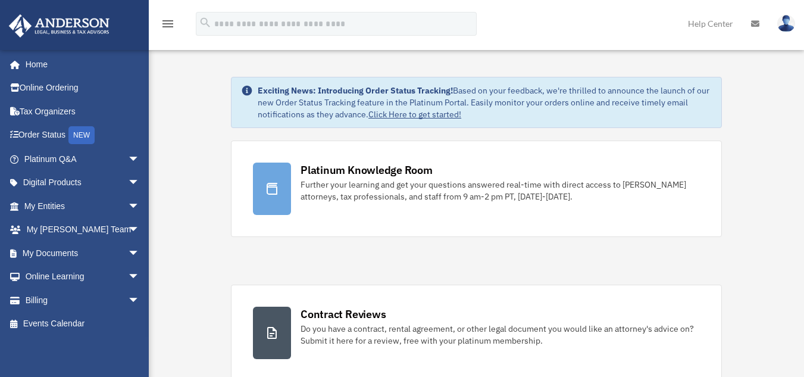  What do you see at coordinates (500, 191) in the screenshot?
I see `div: Further your learning and get your questions answered real-time with direct access to [PERSON_NAM...` at bounding box center [500, 191].